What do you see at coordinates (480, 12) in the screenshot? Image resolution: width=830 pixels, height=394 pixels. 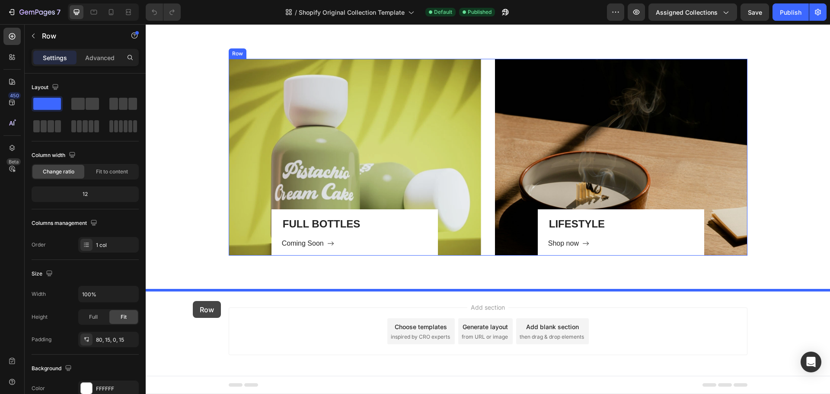 I see `span: Published` at bounding box center [480, 12].